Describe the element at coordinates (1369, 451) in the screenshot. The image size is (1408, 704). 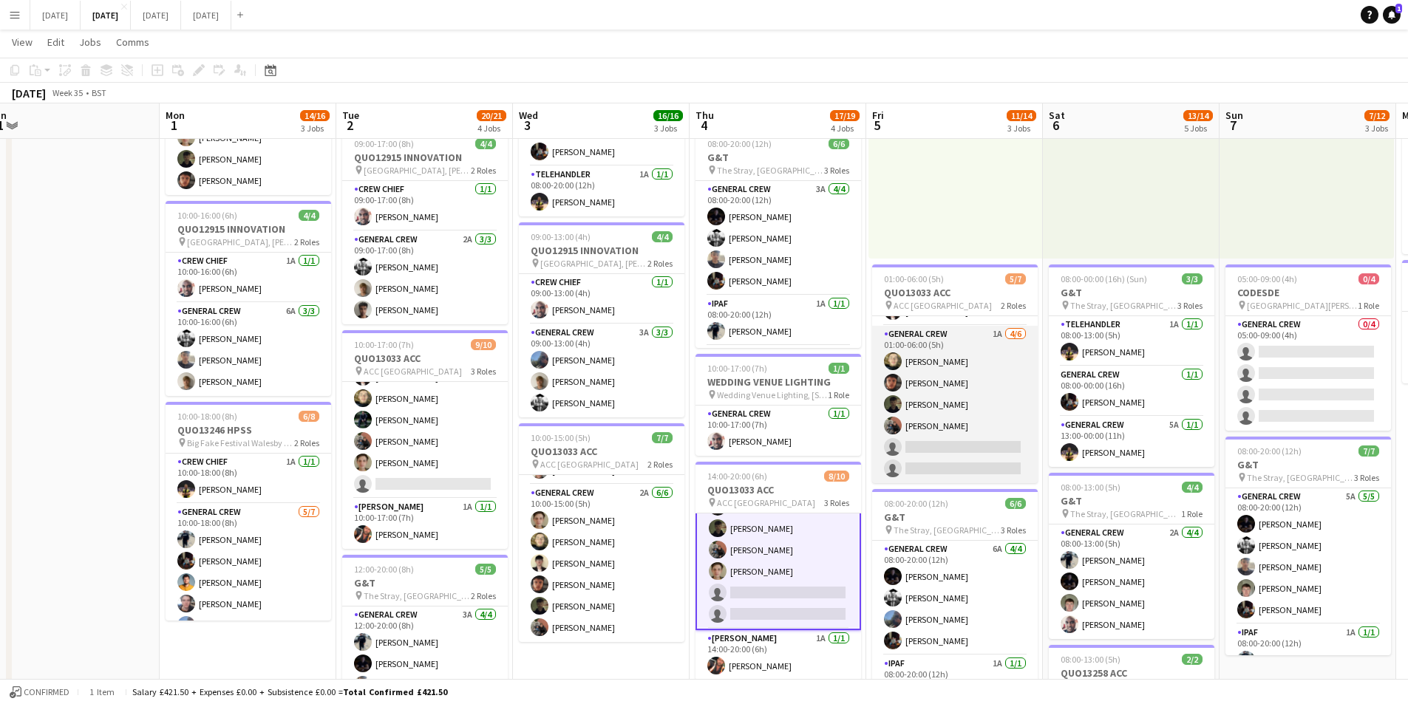
I see `span: 7/7` at that location.